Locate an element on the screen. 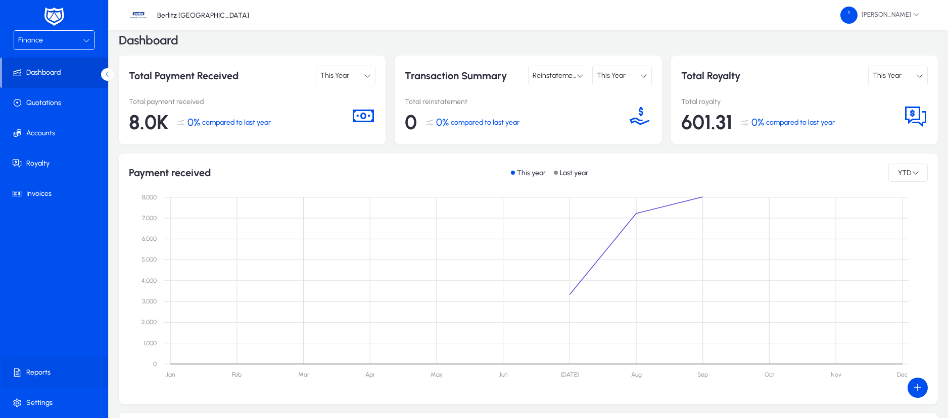 Image resolution: width=948 pixels, height=418 pixels. img: white-logo.png is located at coordinates (54, 17).